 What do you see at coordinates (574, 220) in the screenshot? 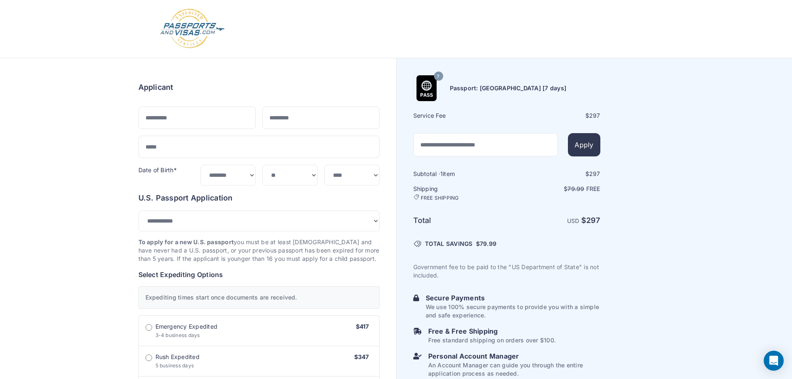
I see `span: USD` at bounding box center [574, 220].